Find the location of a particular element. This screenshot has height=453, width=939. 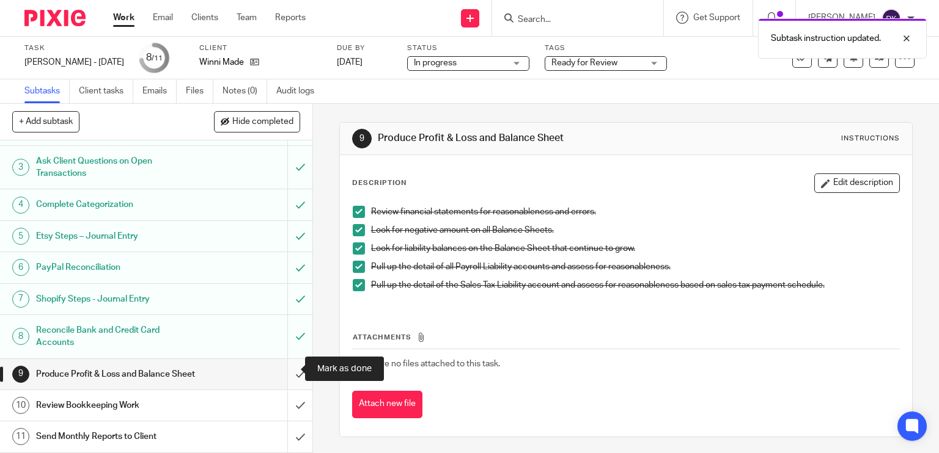

img: svg%3E is located at coordinates (891, 18).